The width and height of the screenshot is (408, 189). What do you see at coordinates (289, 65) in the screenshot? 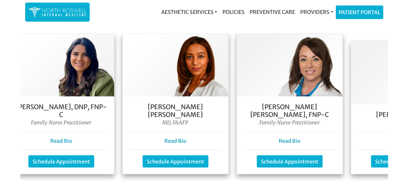
I see `img: Keela Weeks Leger, FNP-C` at bounding box center [289, 65].